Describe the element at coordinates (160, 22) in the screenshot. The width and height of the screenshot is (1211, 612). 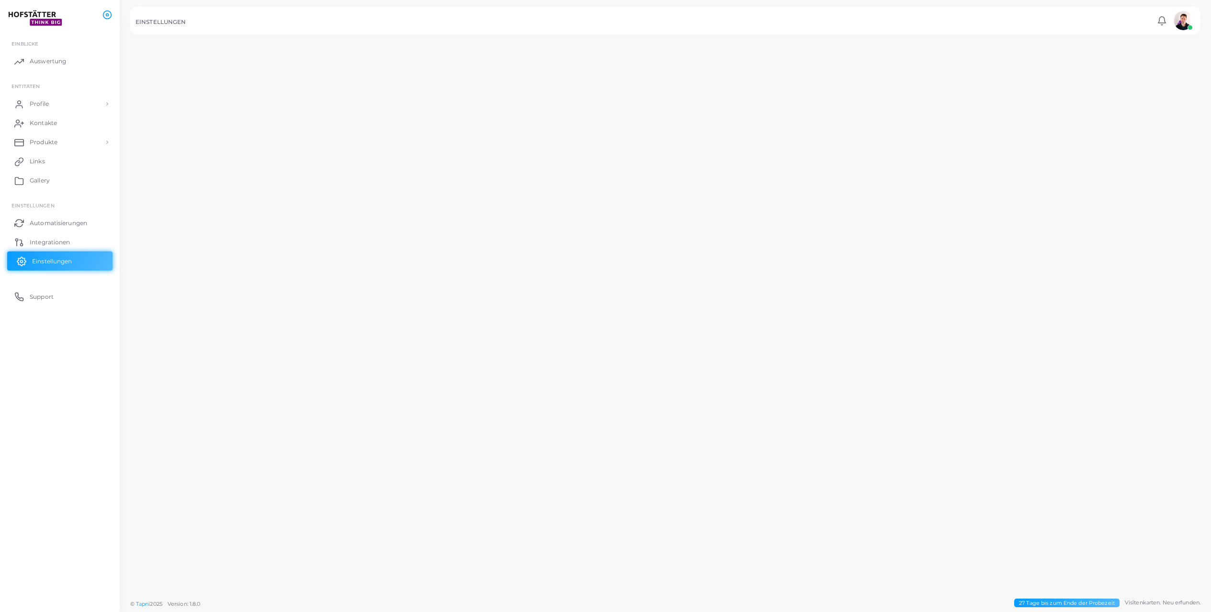
I see `h5: EINSTELLUNGEN` at that location.